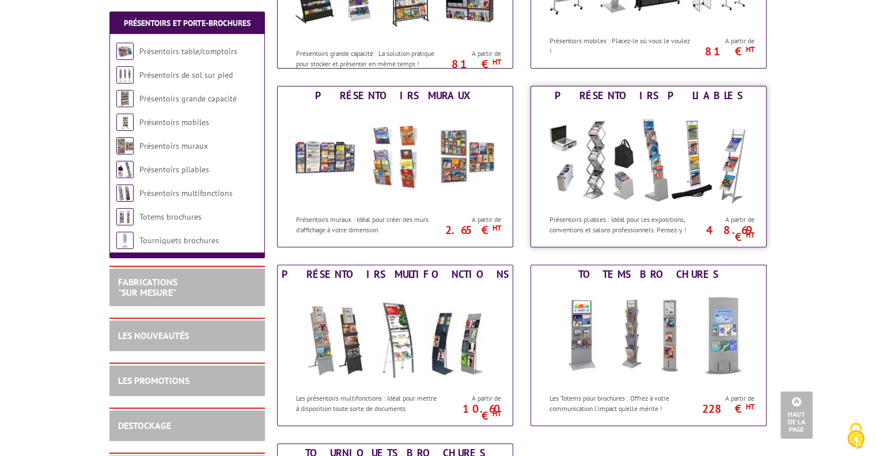  Describe the element at coordinates (153, 335) in the screenshot. I see `a: LES NOUVEAUTÉS` at that location.